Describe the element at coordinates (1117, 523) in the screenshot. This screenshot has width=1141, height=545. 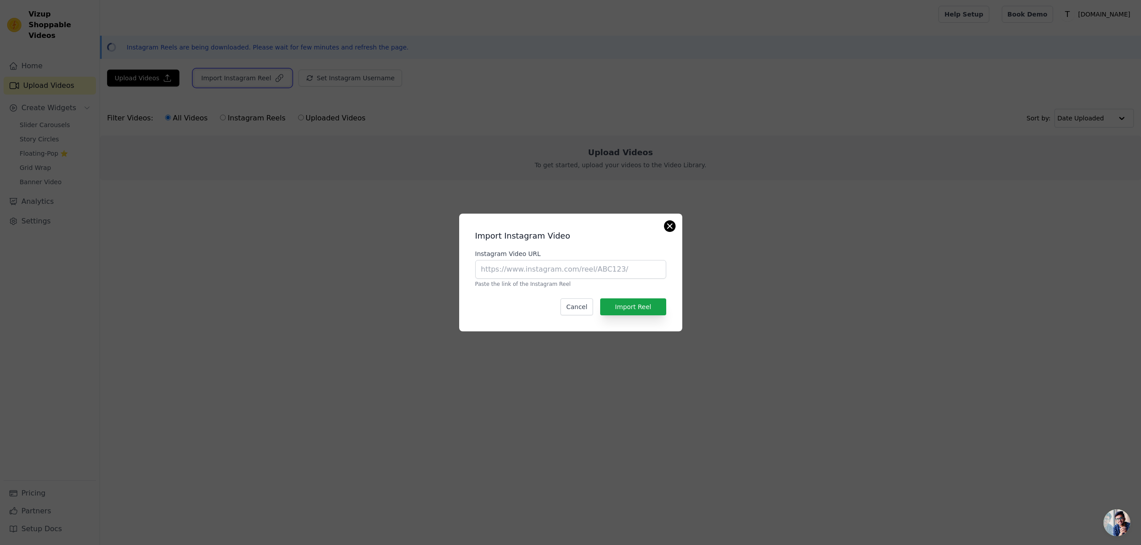
I see `div: Ouvrir le chat` at that location.